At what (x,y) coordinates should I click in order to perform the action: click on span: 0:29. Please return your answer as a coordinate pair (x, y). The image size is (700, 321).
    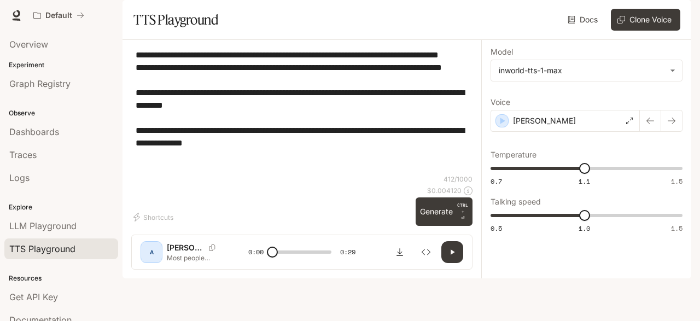
    Looking at the image, I should click on (348, 252).